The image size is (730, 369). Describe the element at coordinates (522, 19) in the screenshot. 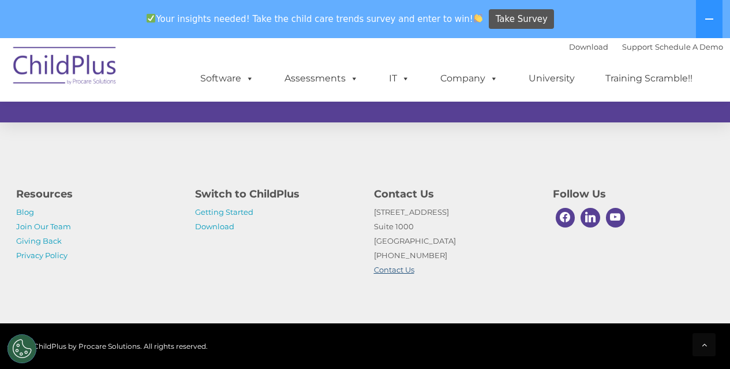

I see `span: Take Survey` at that location.